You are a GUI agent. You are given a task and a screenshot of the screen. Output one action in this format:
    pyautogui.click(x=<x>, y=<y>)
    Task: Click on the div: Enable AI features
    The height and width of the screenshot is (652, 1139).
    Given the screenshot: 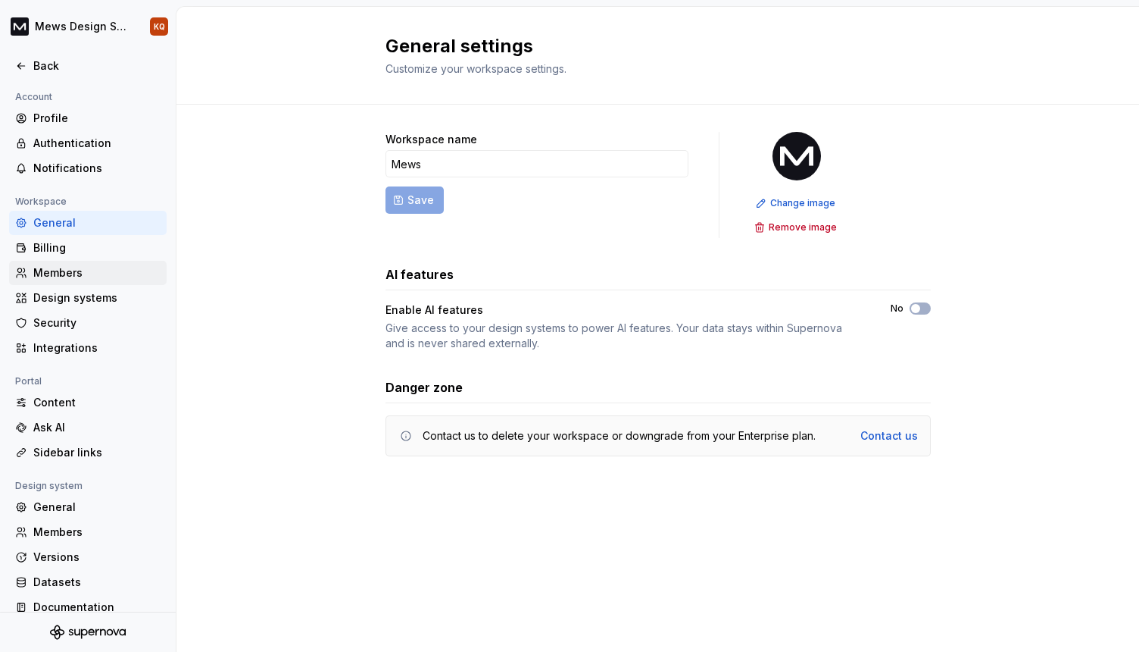 What is the action you would take?
    pyautogui.click(x=624, y=310)
    